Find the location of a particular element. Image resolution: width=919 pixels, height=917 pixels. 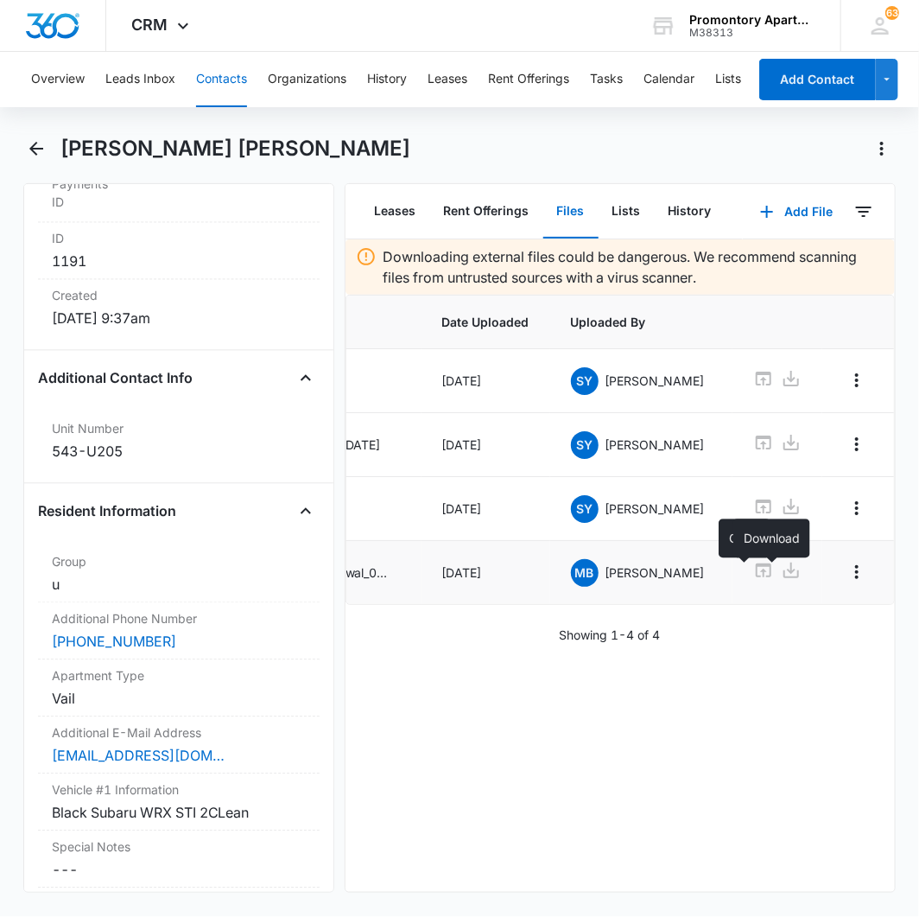

p: Downloading external files could be dangerous. We recommend scanning files from untrusted sources... is located at coordinates (634, 267).